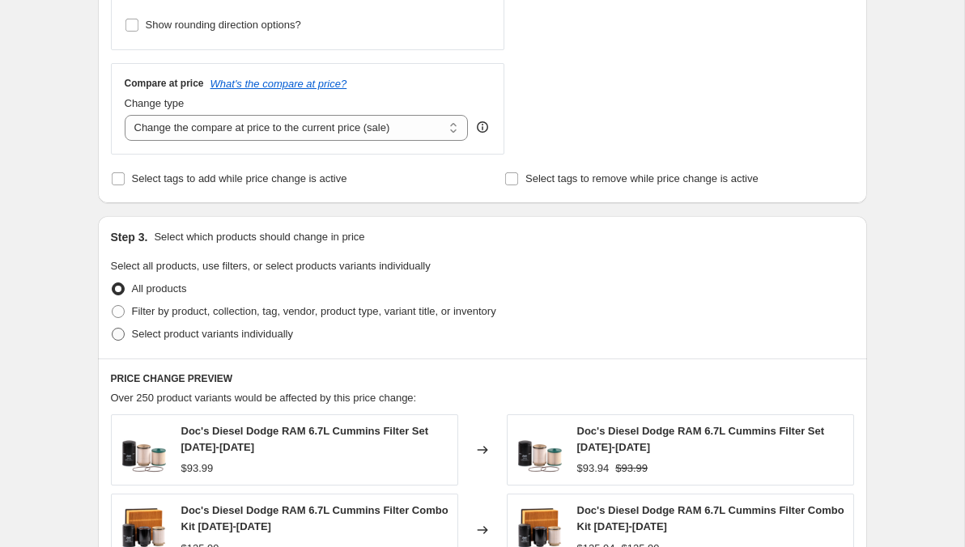  What do you see at coordinates (270, 266) in the screenshot?
I see `span: Select all products, use filters, or select products variants individually` at bounding box center [270, 266].